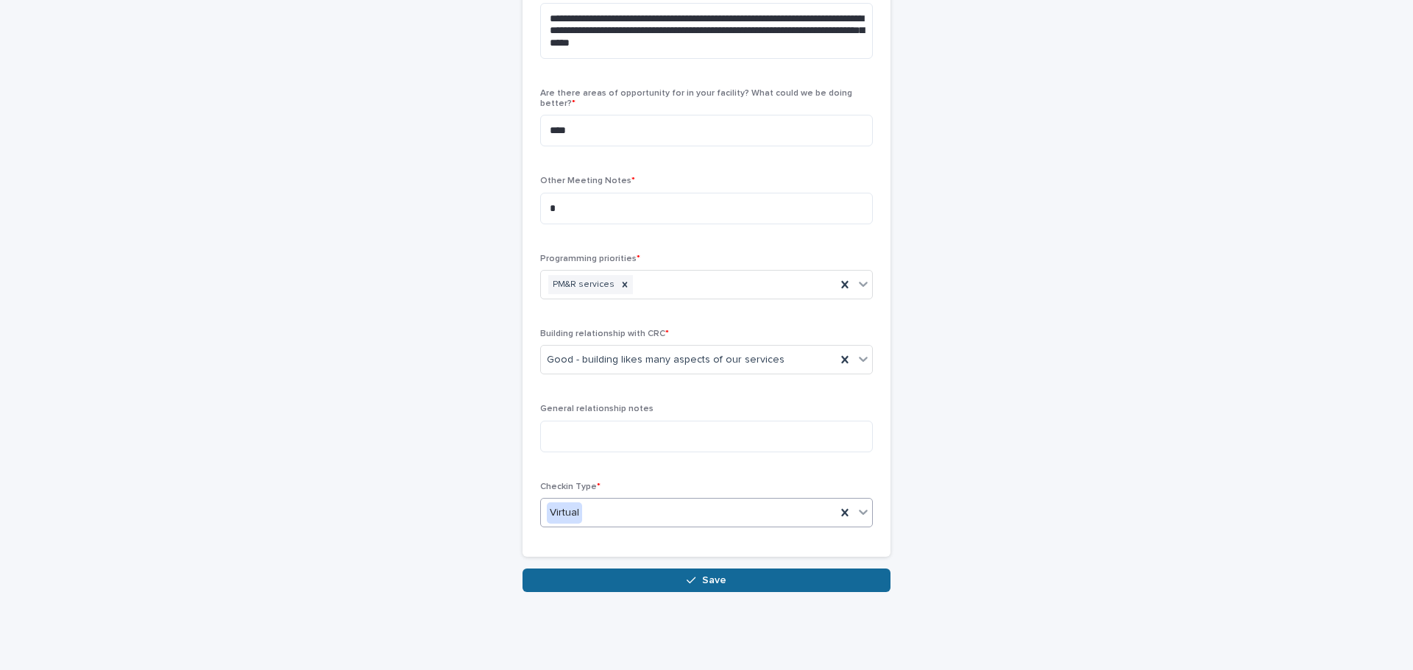  I want to click on div: Virtual, so click(564, 513).